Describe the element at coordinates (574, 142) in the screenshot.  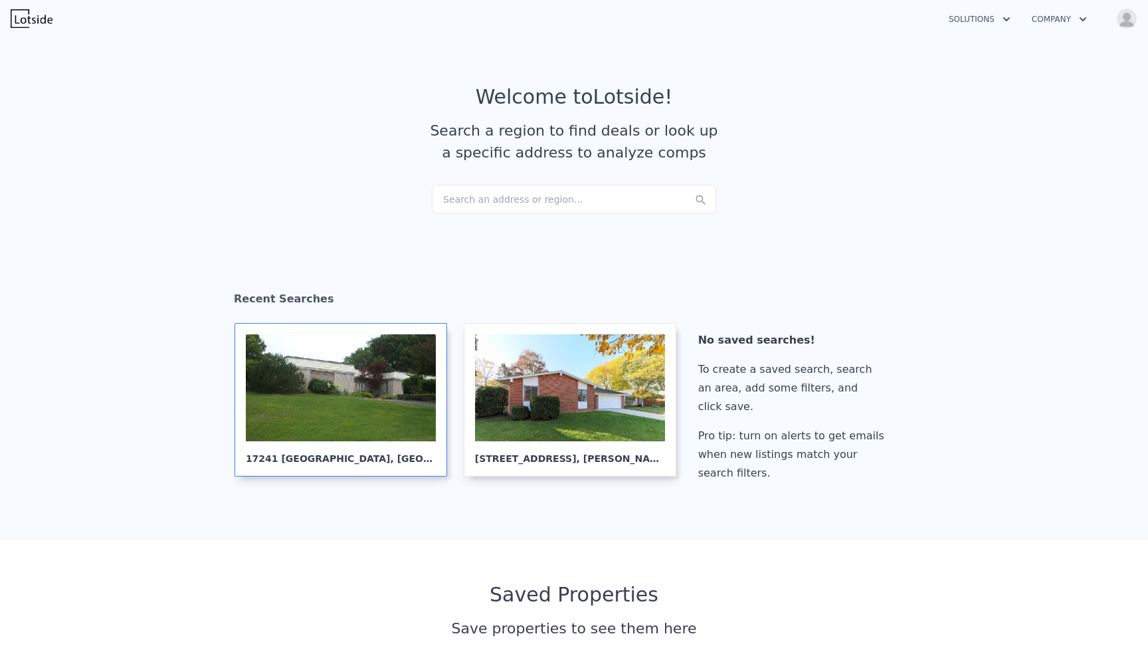
I see `div: Search a region to find deals or look up a specific address to analyze comps` at that location.